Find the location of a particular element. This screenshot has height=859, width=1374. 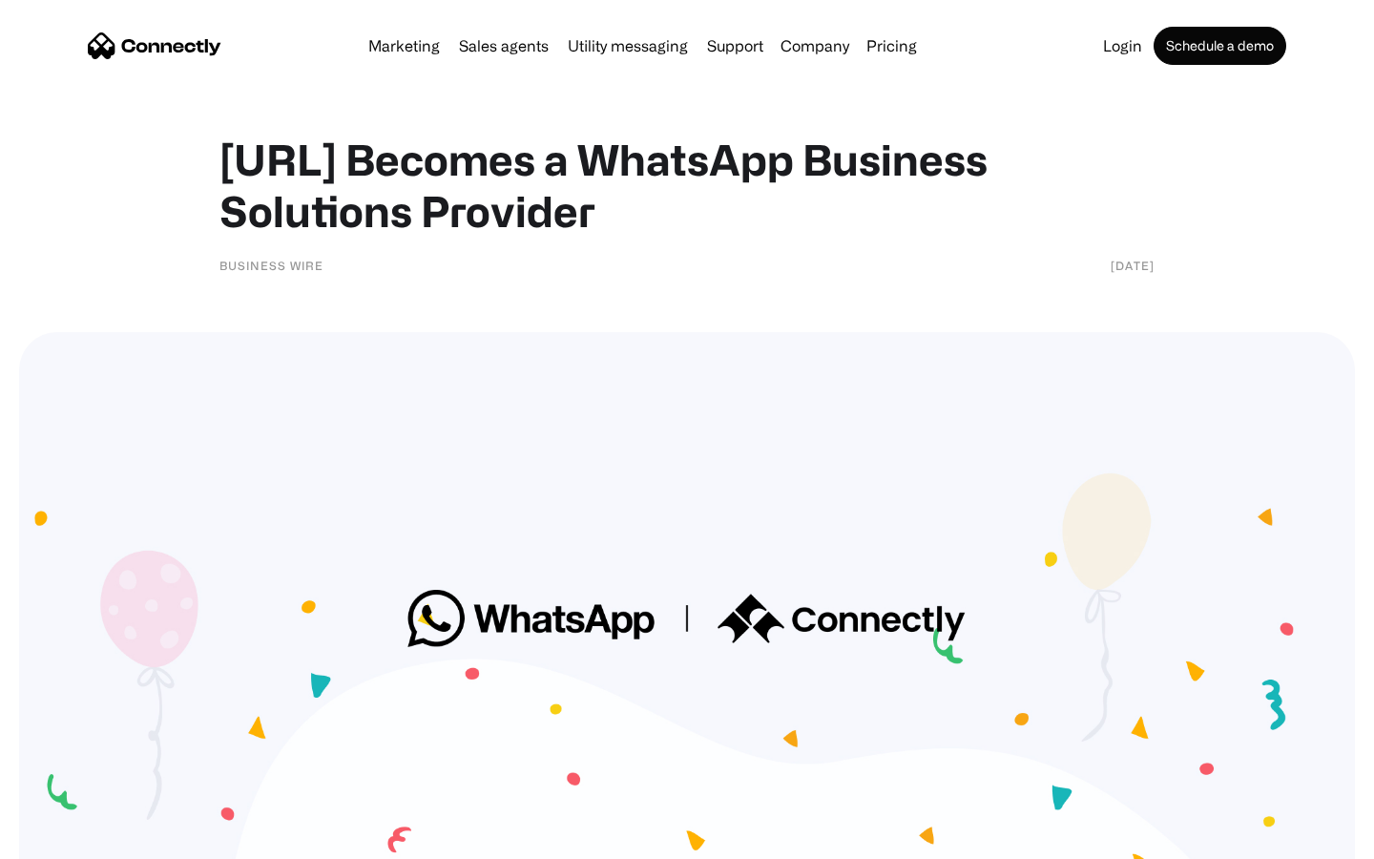

div: Company is located at coordinates (815, 46).